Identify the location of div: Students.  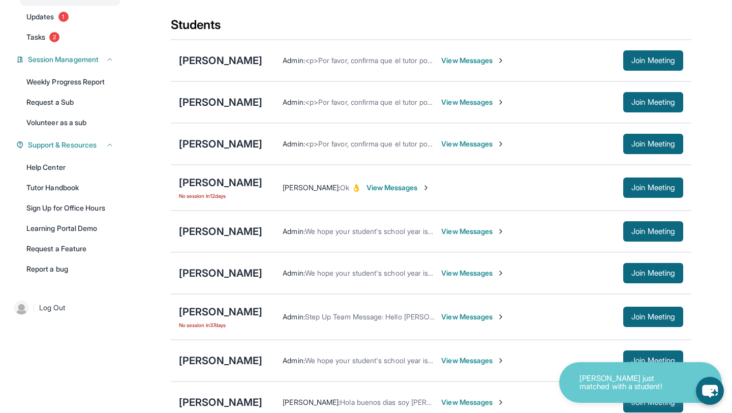
(431, 28).